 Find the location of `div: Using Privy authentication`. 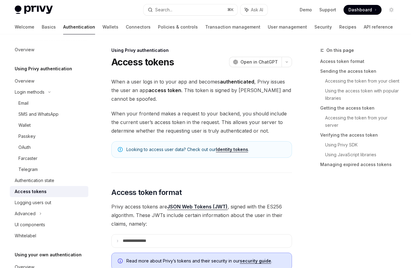

div: Using Privy authentication is located at coordinates (201, 50).